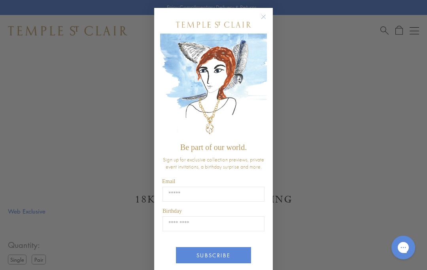 The width and height of the screenshot is (427, 270). Describe the element at coordinates (16, 15) in the screenshot. I see `button: Open gorgias live chat` at that location.